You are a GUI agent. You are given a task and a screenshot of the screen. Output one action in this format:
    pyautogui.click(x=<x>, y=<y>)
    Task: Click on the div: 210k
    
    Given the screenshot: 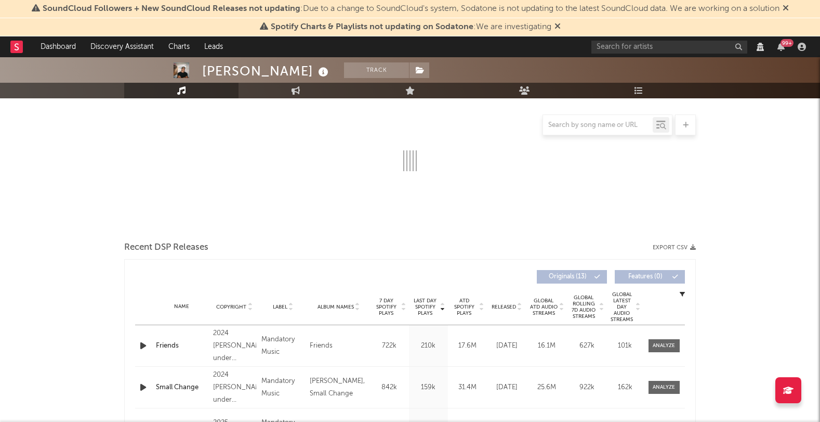 What is the action you would take?
    pyautogui.click(x=428, y=346)
    